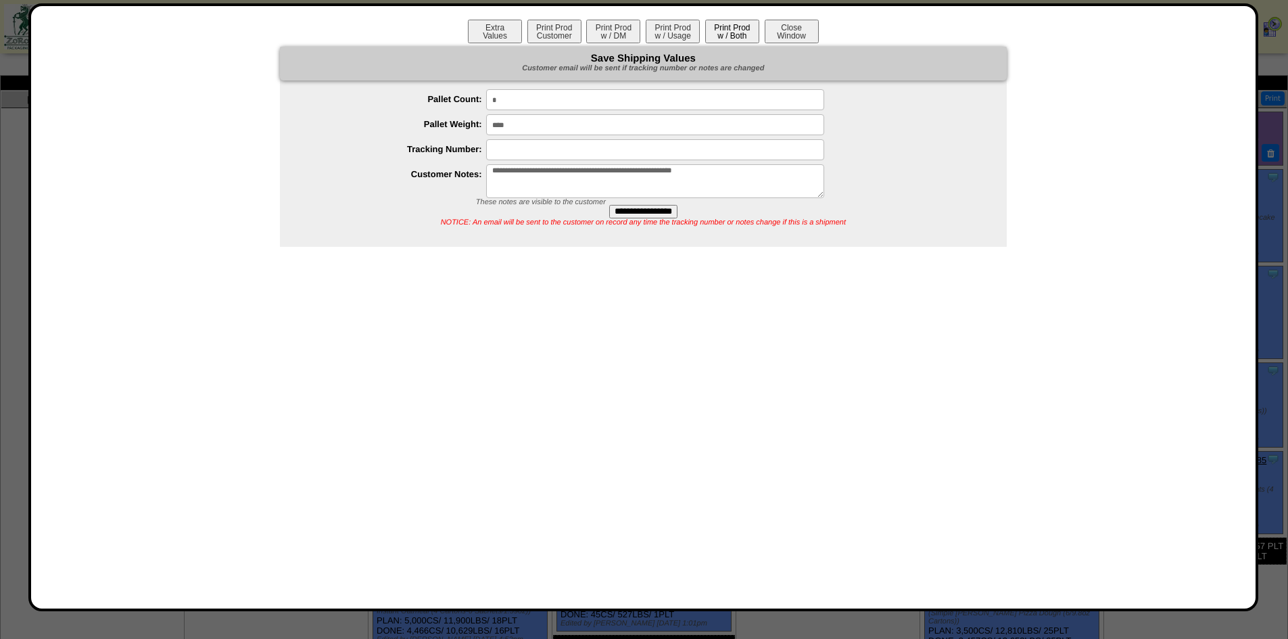  I want to click on button: CloseWindow, so click(792, 31).